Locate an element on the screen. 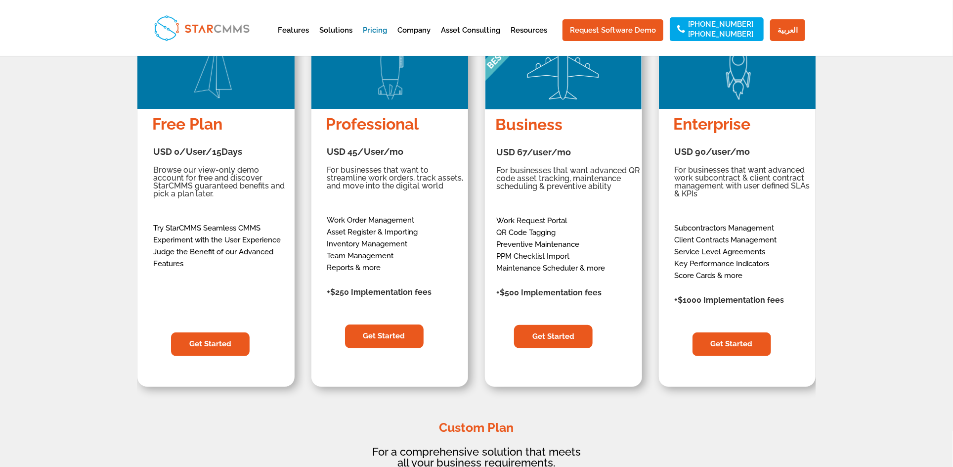 The image size is (953, 467). a: Company is located at coordinates (414, 39).